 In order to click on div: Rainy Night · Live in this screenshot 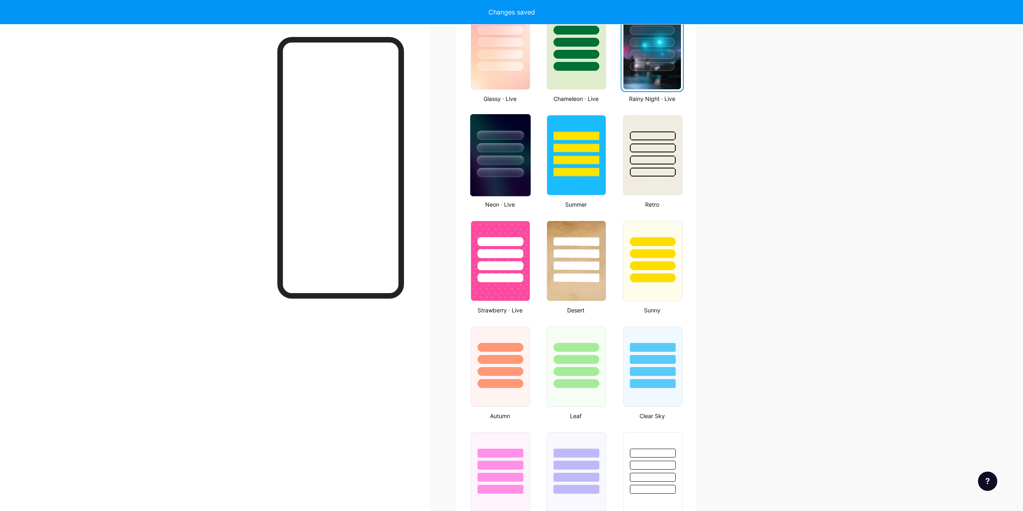, I will do `click(652, 99)`.